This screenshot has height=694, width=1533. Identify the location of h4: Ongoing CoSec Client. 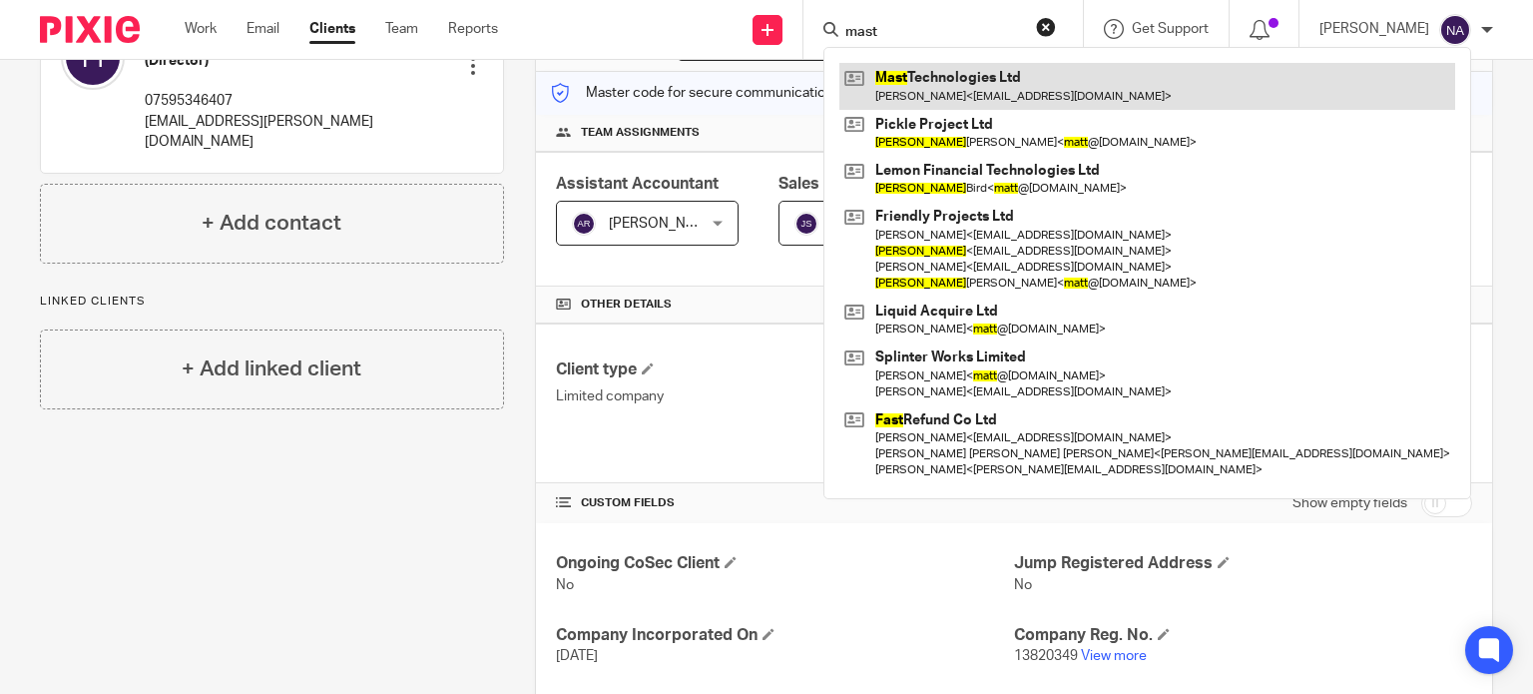
(785, 563).